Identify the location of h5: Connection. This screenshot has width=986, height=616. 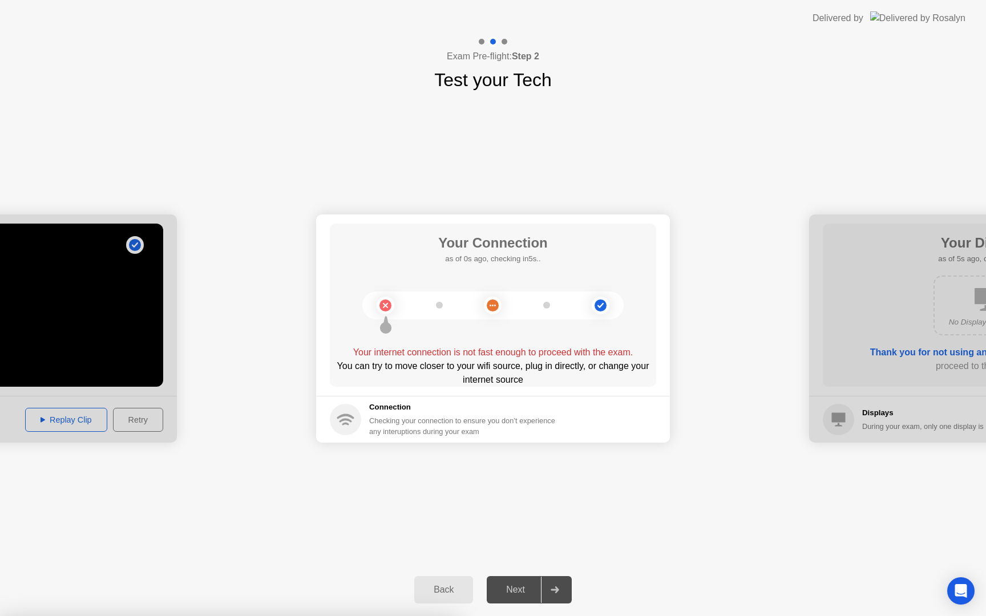
(466, 407).